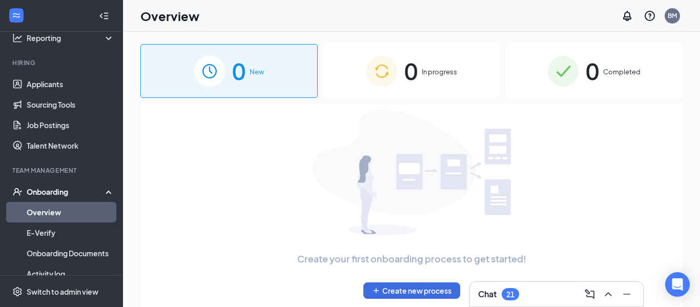 The width and height of the screenshot is (700, 307). Describe the element at coordinates (70, 212) in the screenshot. I see `a: Overview` at that location.